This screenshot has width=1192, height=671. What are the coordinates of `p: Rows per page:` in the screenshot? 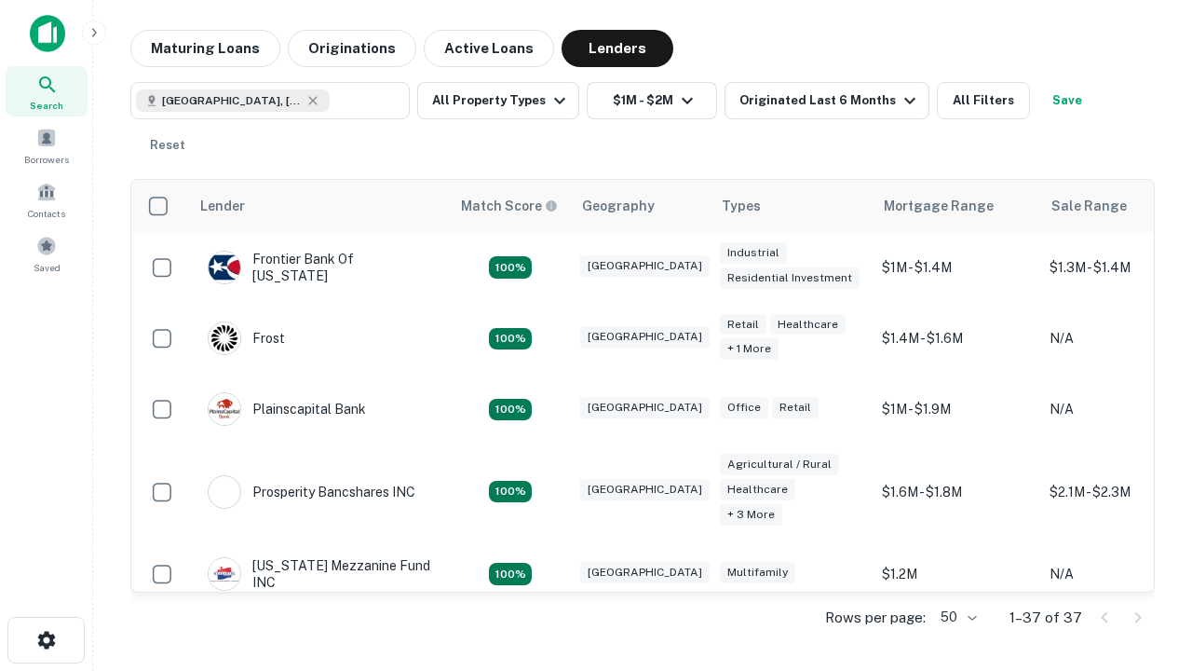 It's located at (875, 618).